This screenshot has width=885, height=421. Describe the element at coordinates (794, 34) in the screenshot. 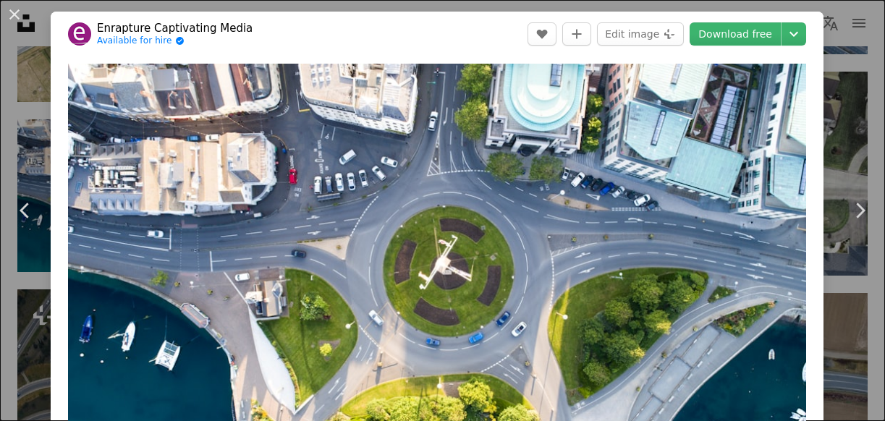

I see `button: Choose download size` at that location.